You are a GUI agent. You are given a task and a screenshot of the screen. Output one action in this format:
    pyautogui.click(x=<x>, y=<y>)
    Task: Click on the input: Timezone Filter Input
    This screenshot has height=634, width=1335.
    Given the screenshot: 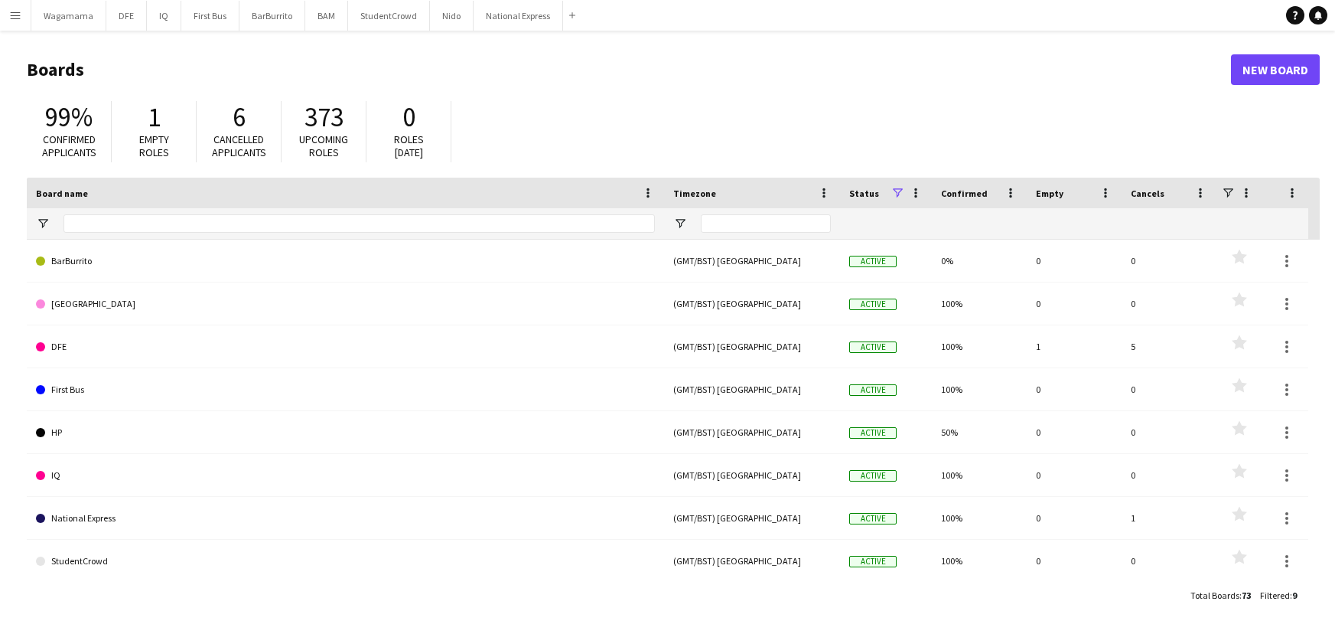 What is the action you would take?
    pyautogui.click(x=766, y=223)
    